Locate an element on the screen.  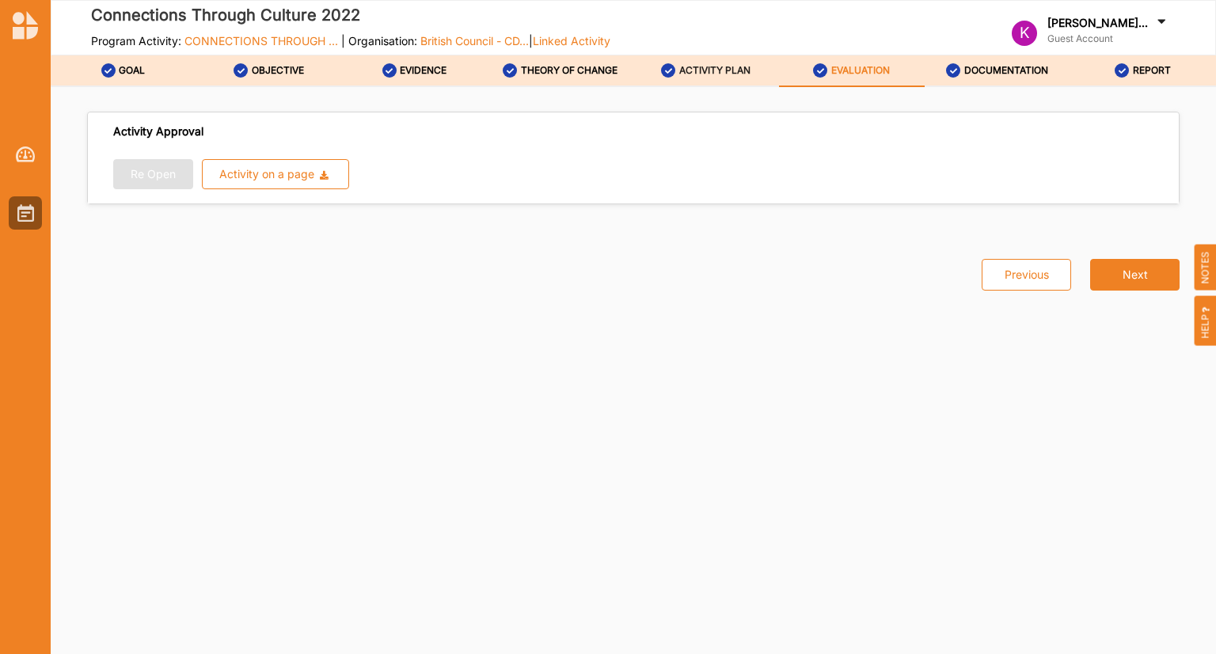
label: EVIDENCE is located at coordinates (423, 70).